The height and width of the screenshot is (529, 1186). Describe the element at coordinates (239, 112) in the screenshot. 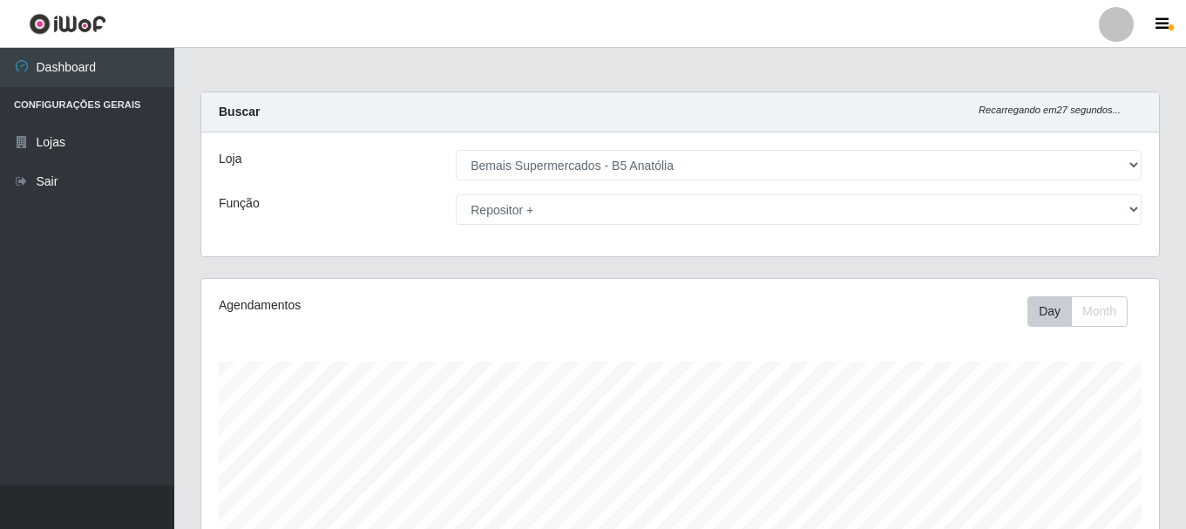

I see `strong: Buscar` at that location.